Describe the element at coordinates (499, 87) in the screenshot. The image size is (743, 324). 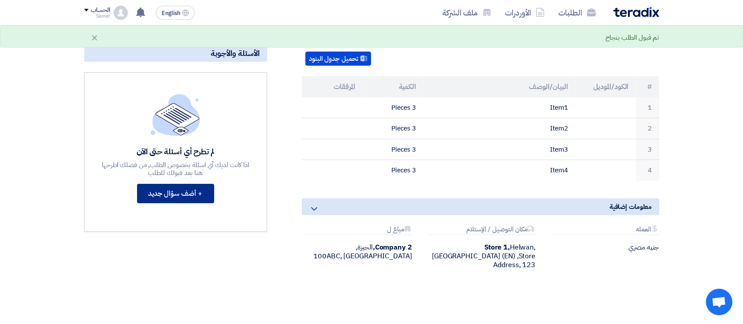
I see `th: البيان/الوصف` at that location.